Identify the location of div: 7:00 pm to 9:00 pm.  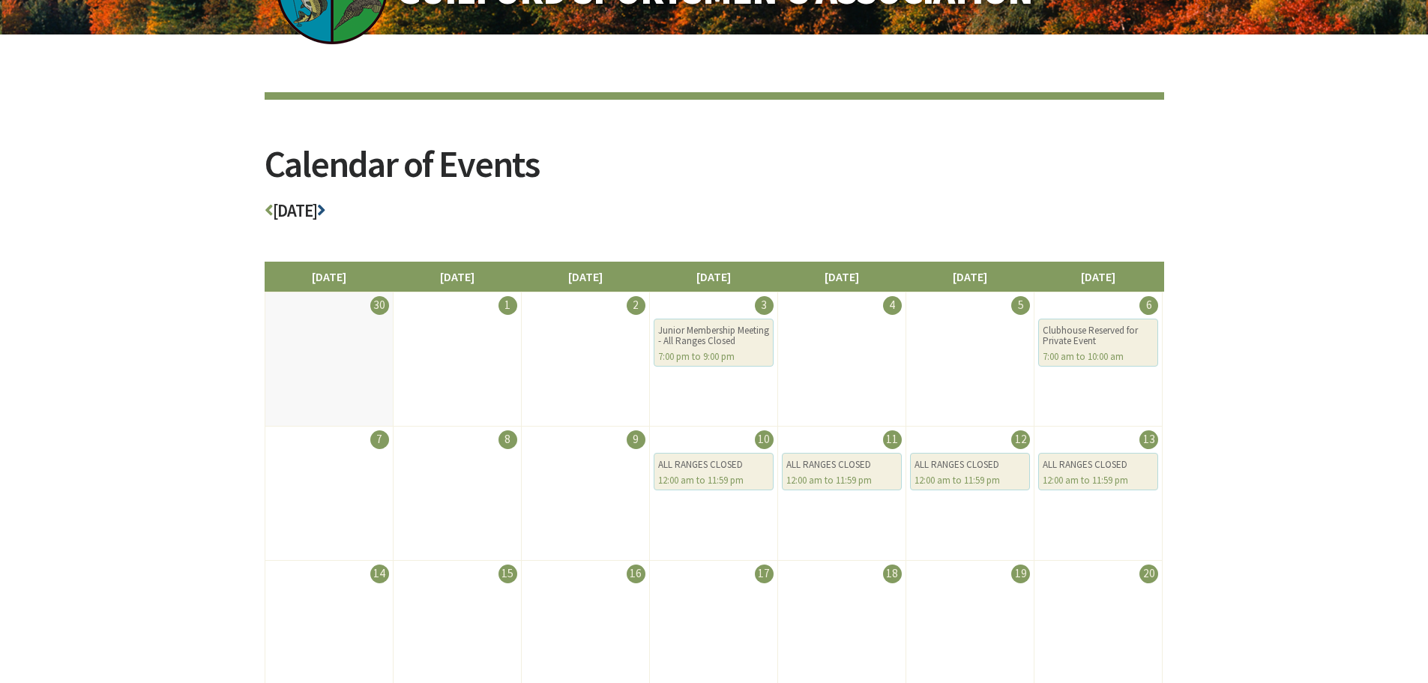
(714, 357).